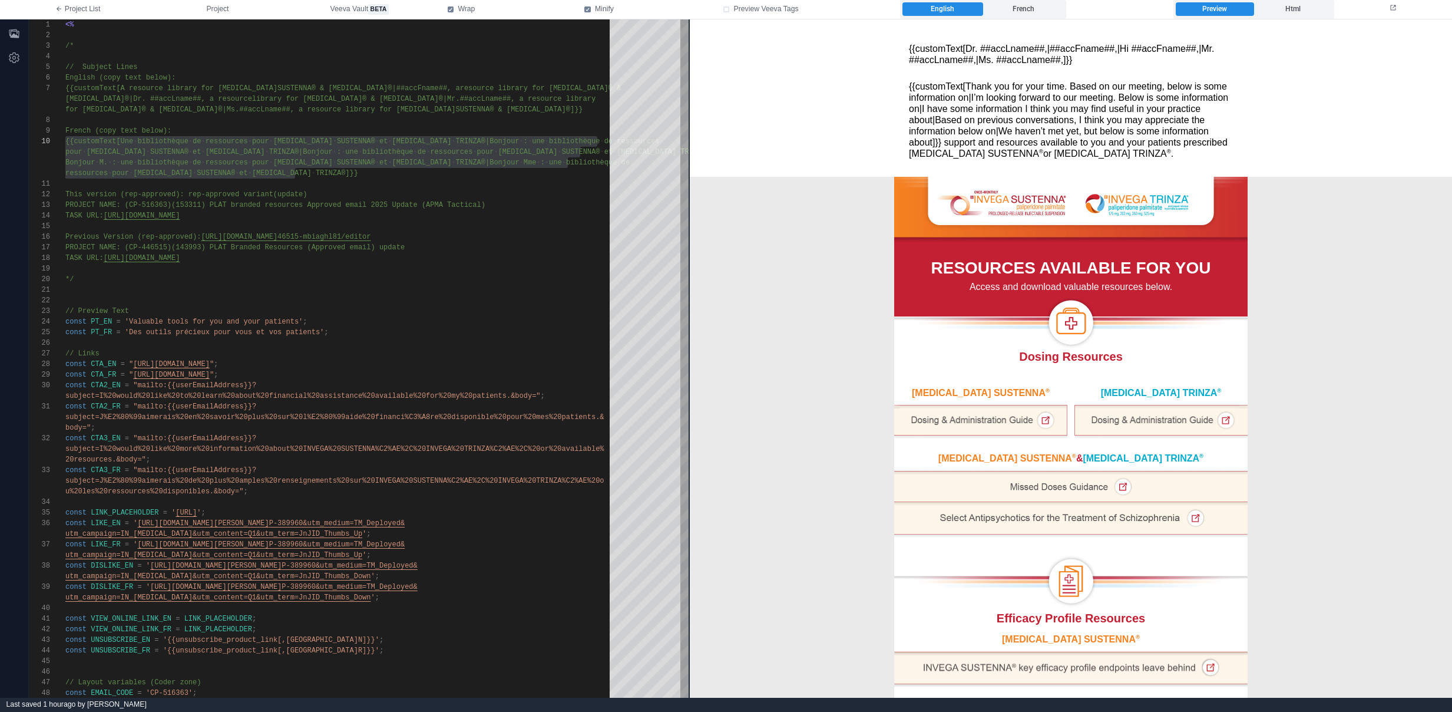  I want to click on div: 24, so click(39, 322).